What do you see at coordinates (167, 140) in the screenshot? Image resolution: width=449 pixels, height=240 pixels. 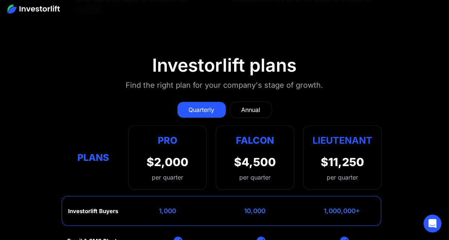 I see `div: Pro` at bounding box center [167, 140].